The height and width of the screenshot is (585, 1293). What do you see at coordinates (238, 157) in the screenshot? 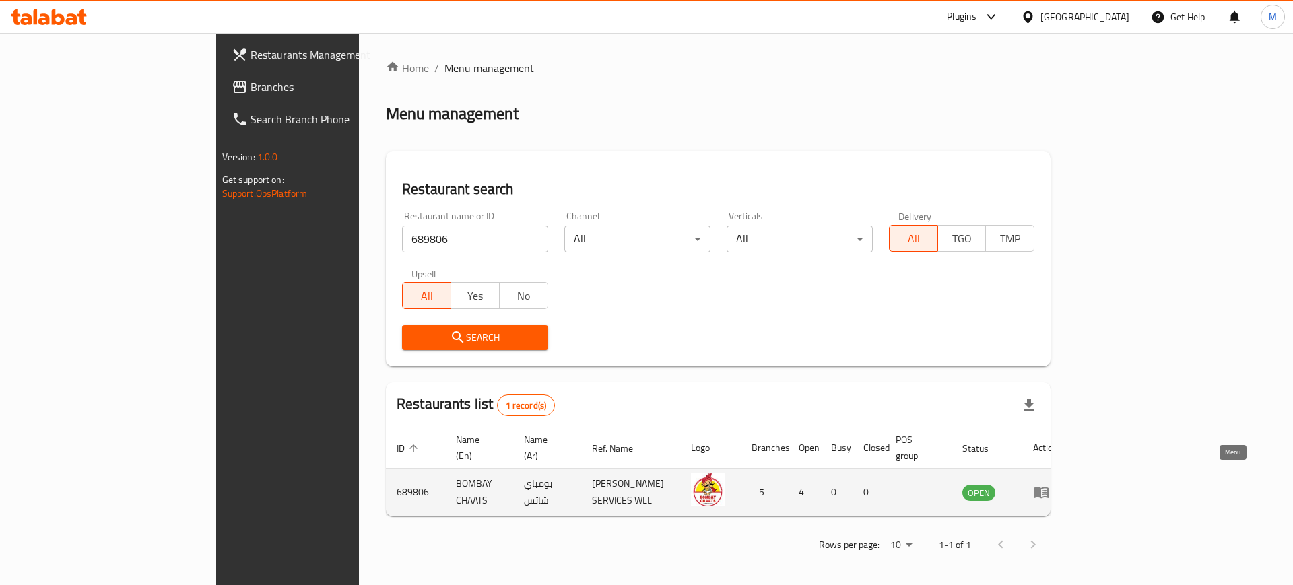
I see `span: Version:` at bounding box center [238, 157].